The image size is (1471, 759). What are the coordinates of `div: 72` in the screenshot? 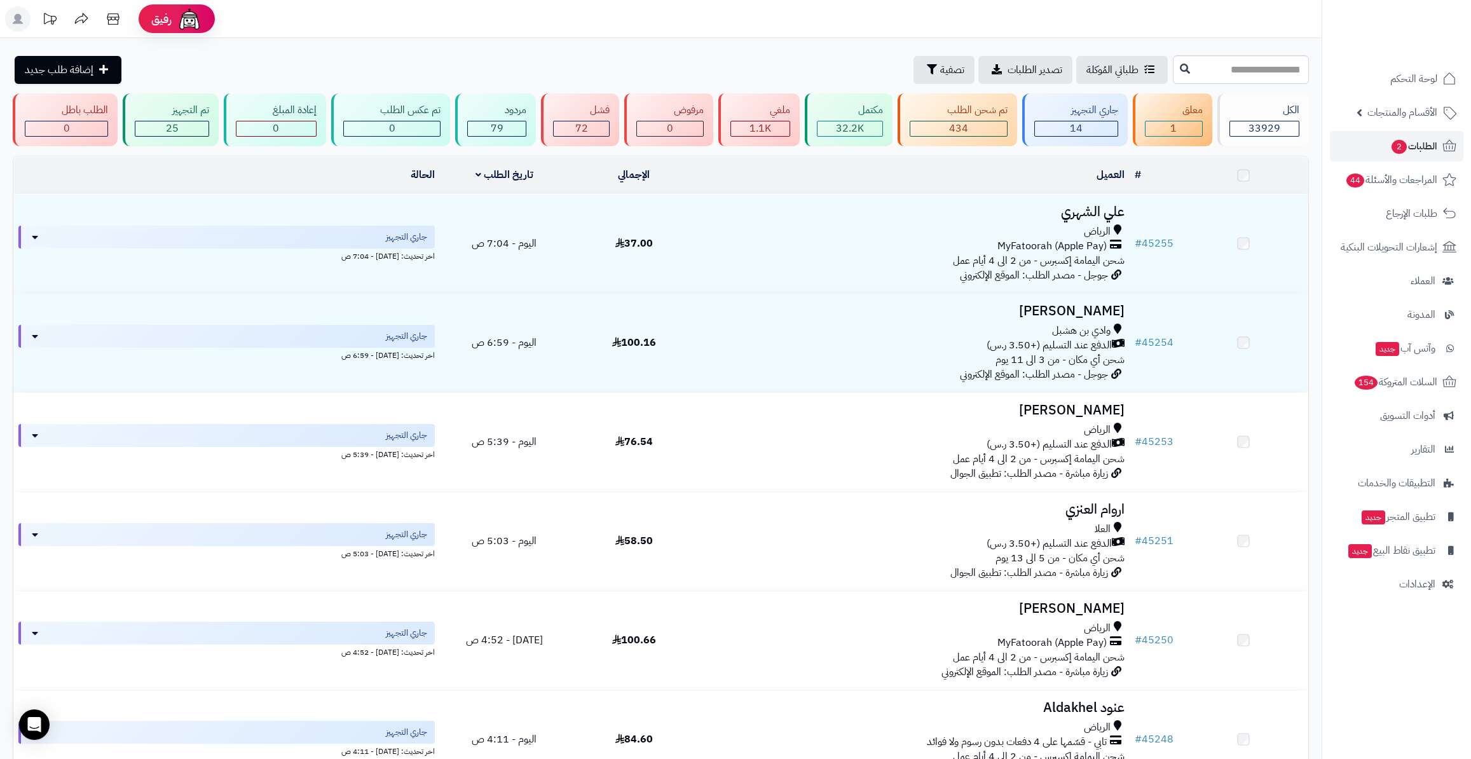 It's located at (581, 128).